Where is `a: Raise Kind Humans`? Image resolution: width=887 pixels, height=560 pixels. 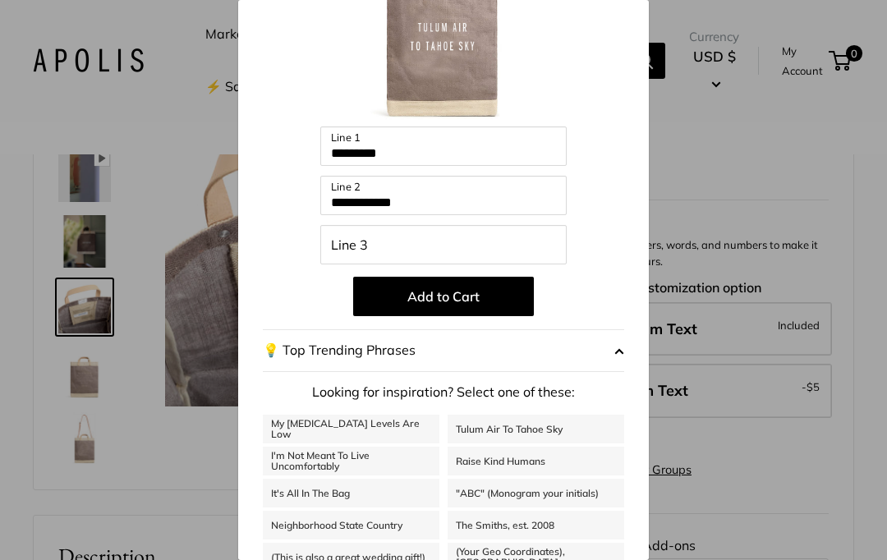 a: Raise Kind Humans is located at coordinates (535, 461).